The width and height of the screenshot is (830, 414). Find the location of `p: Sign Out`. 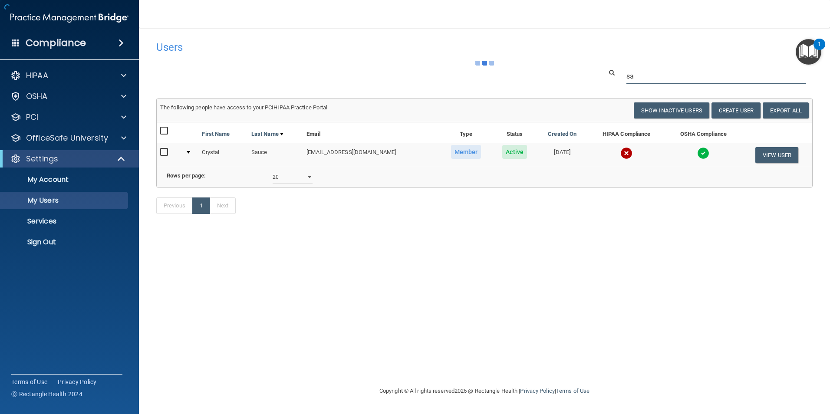

p: Sign Out is located at coordinates (65, 242).